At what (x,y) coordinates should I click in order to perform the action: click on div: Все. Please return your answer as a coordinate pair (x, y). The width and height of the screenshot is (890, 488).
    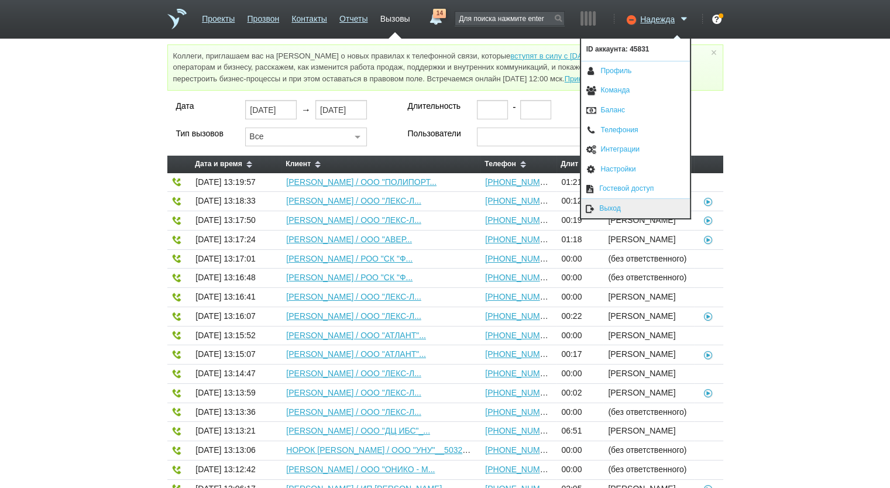
    Looking at the image, I should click on (299, 136).